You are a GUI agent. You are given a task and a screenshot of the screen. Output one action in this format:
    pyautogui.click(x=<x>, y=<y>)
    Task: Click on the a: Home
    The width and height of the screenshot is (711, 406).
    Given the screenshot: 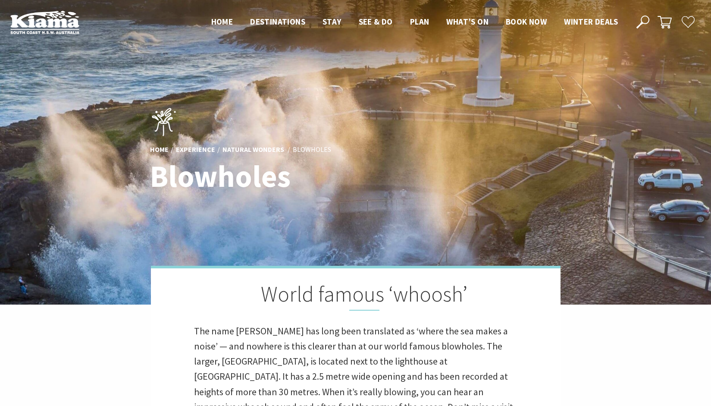 What is the action you would take?
    pyautogui.click(x=159, y=150)
    